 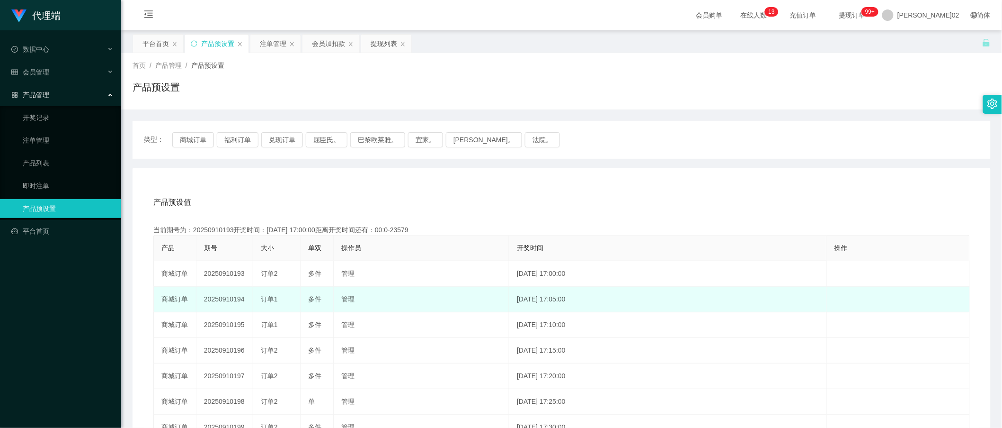 I want to click on button: 兑现订单, so click(x=282, y=140).